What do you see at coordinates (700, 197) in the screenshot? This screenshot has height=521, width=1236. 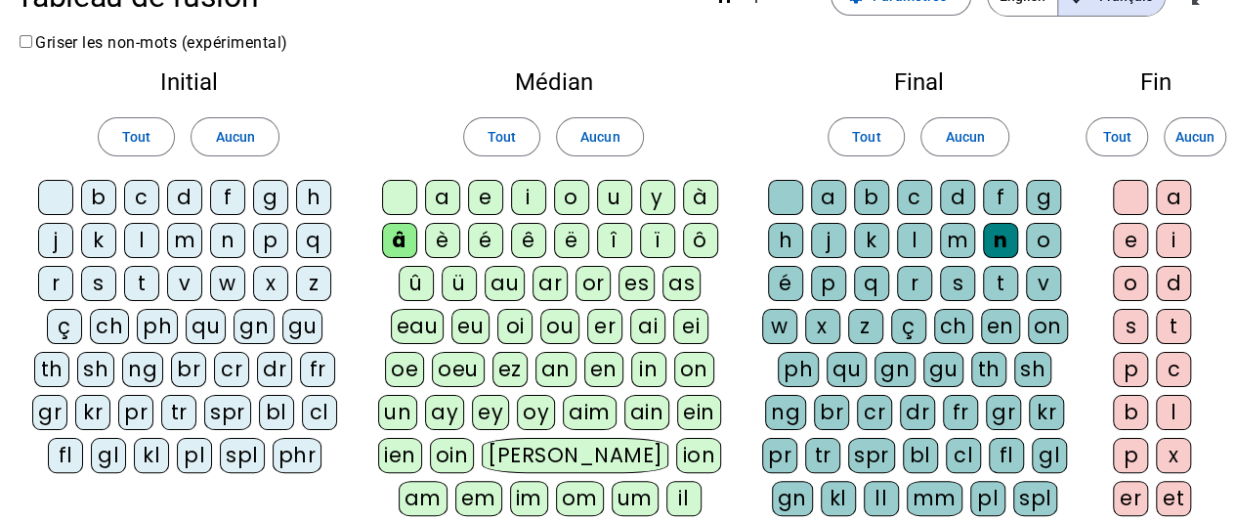 I see `div: à` at bounding box center [700, 197].